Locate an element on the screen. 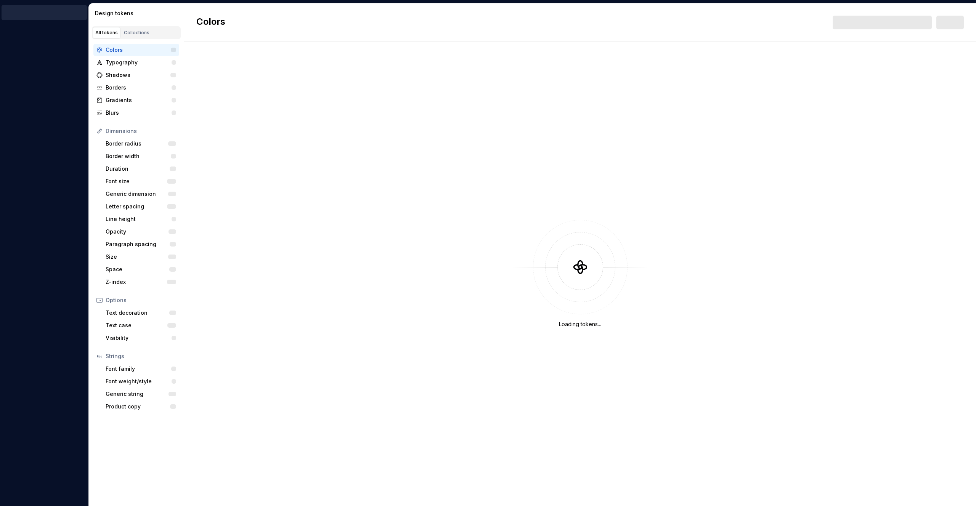  div: Borders is located at coordinates (138, 88).